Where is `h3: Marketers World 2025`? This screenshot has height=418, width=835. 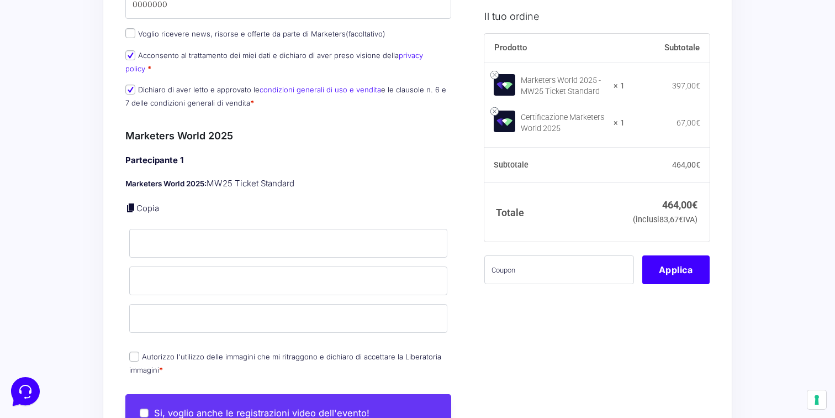 h3: Marketers World 2025 is located at coordinates (288, 135).